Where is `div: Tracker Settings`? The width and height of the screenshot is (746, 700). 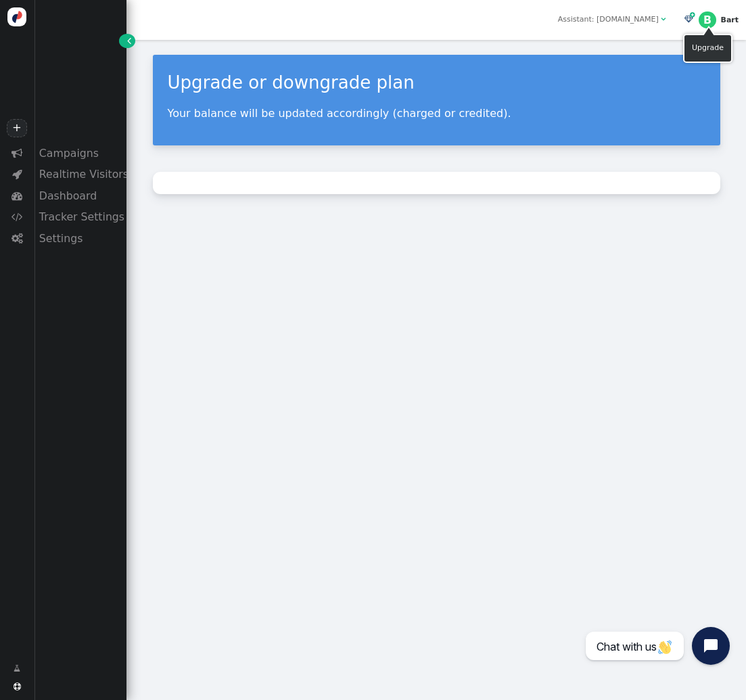
div: Tracker Settings is located at coordinates (80, 216).